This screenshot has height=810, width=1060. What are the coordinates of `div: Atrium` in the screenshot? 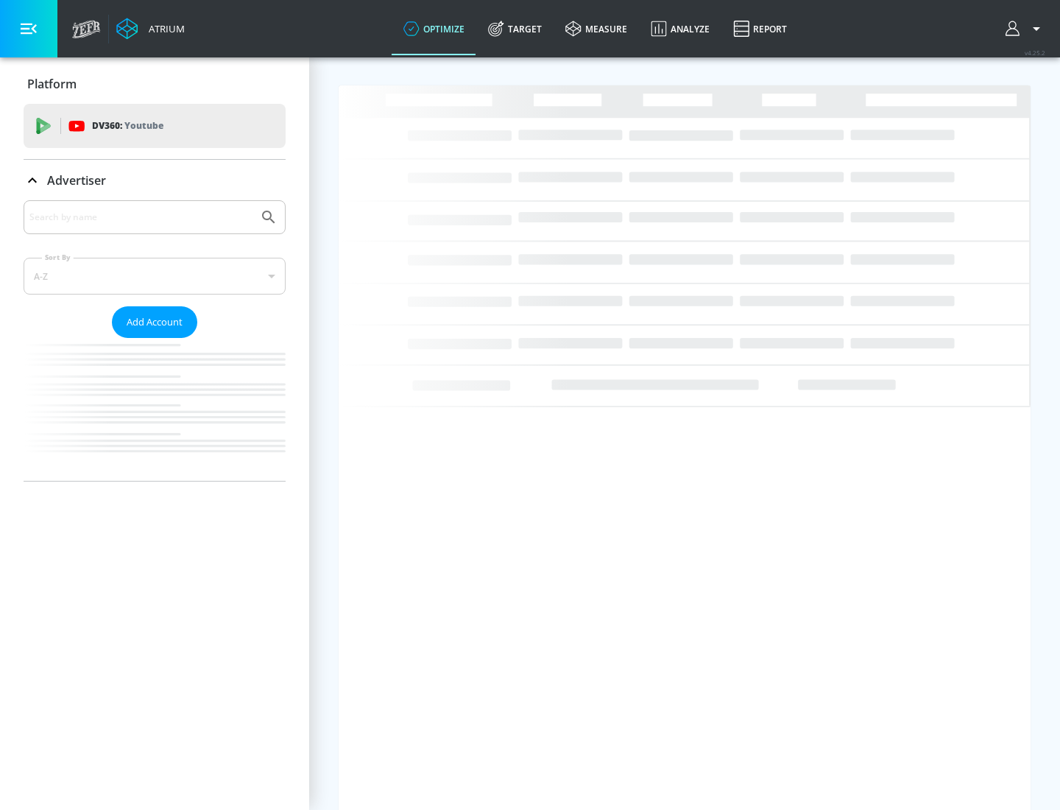 It's located at (163, 29).